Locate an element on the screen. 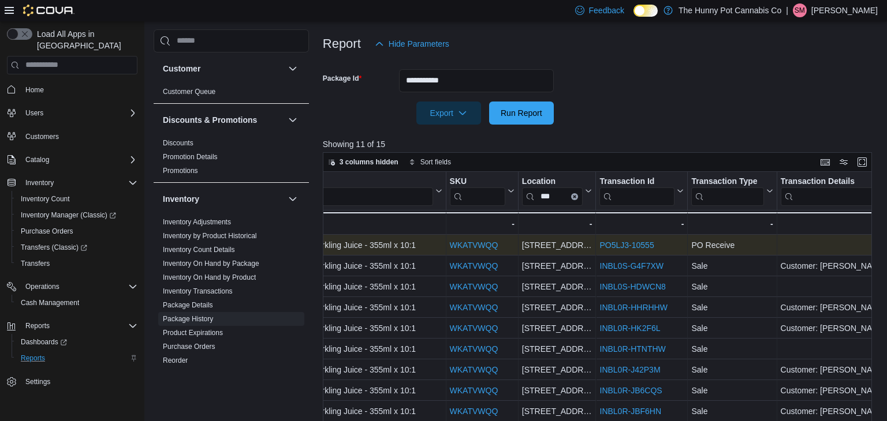  a: Customers is located at coordinates (42, 137).